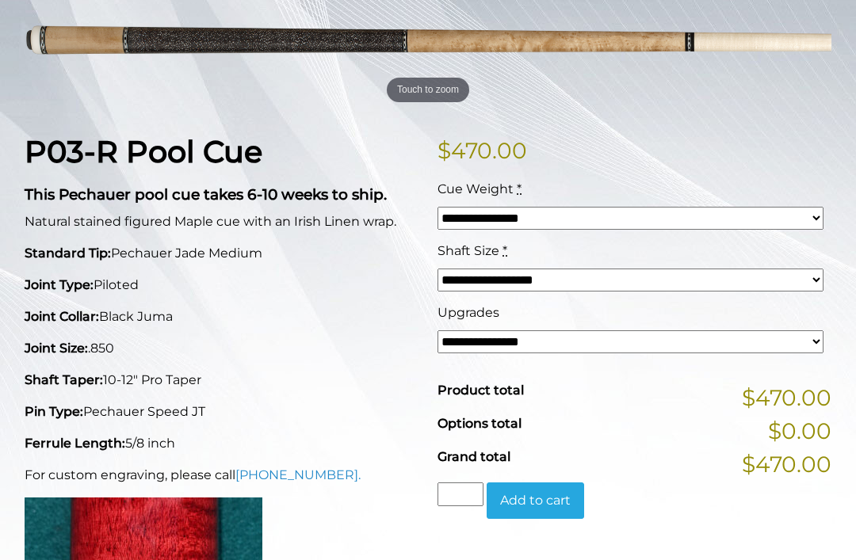 Image resolution: width=856 pixels, height=560 pixels. Describe the element at coordinates (469, 312) in the screenshot. I see `span: Upgrades` at that location.